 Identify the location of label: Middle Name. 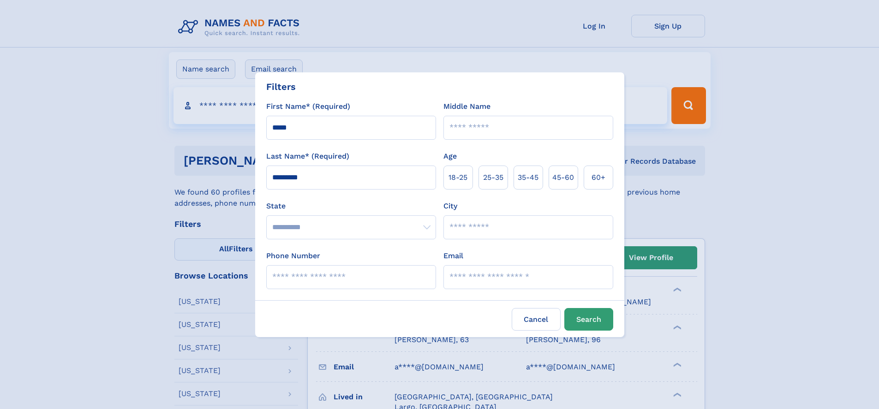
(467, 107).